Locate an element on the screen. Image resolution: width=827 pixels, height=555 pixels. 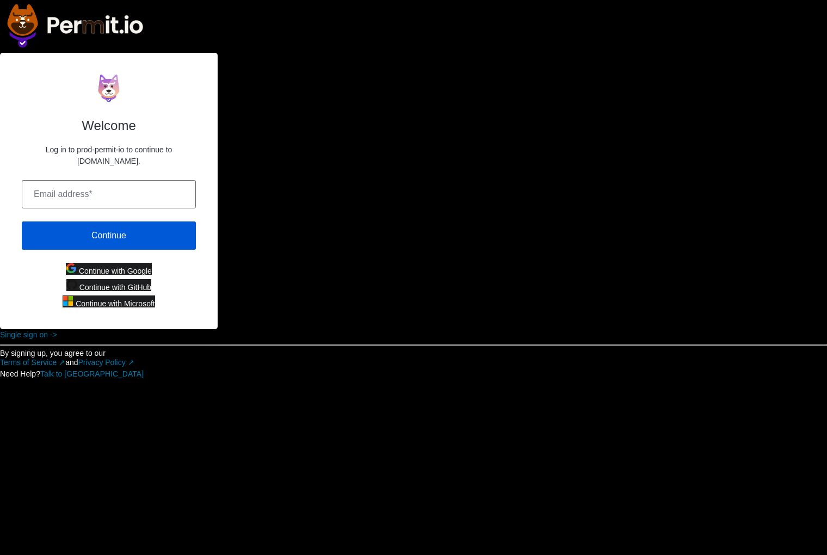
button: Continue is located at coordinates (109, 235).